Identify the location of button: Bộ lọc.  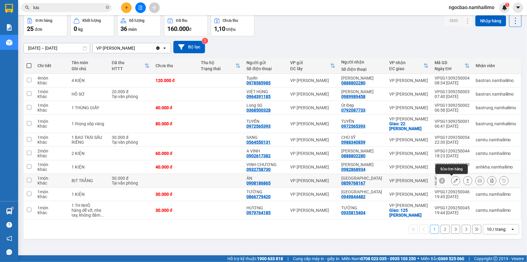
(189, 47).